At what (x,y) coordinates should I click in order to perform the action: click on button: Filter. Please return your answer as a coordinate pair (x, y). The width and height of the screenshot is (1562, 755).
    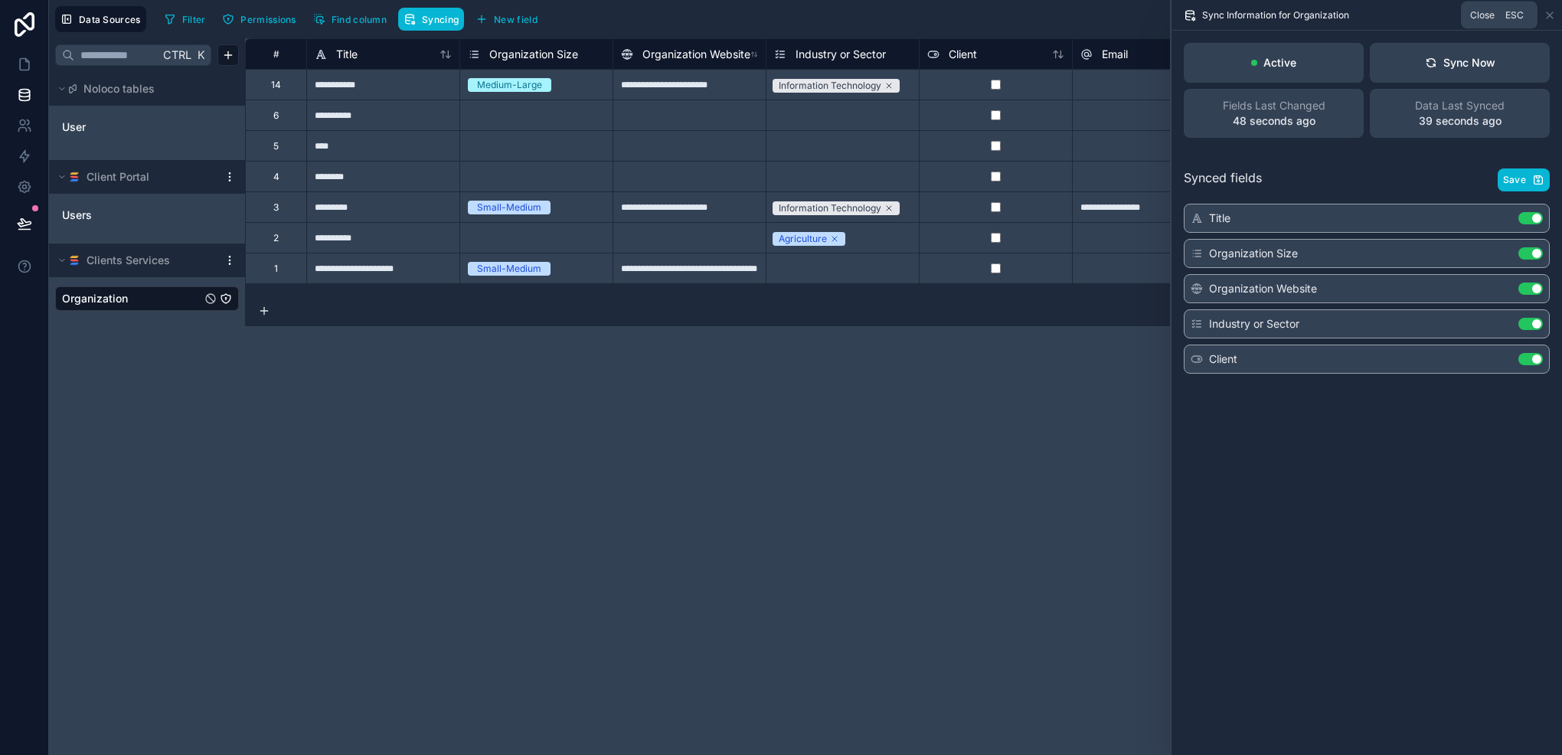
    Looking at the image, I should click on (185, 19).